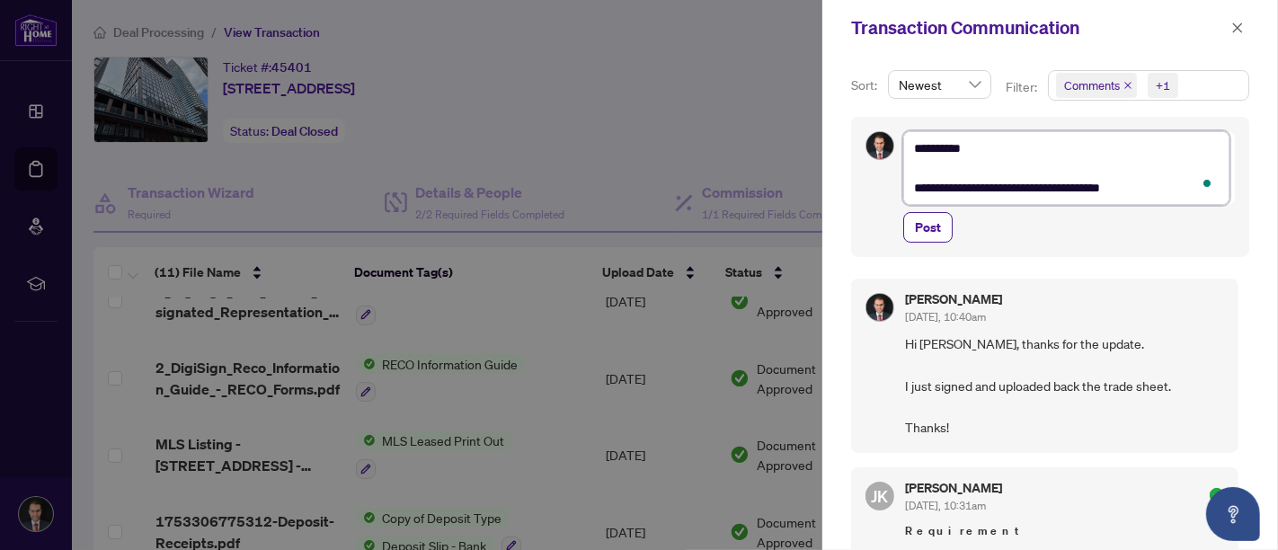  I want to click on span: JK, so click(880, 496).